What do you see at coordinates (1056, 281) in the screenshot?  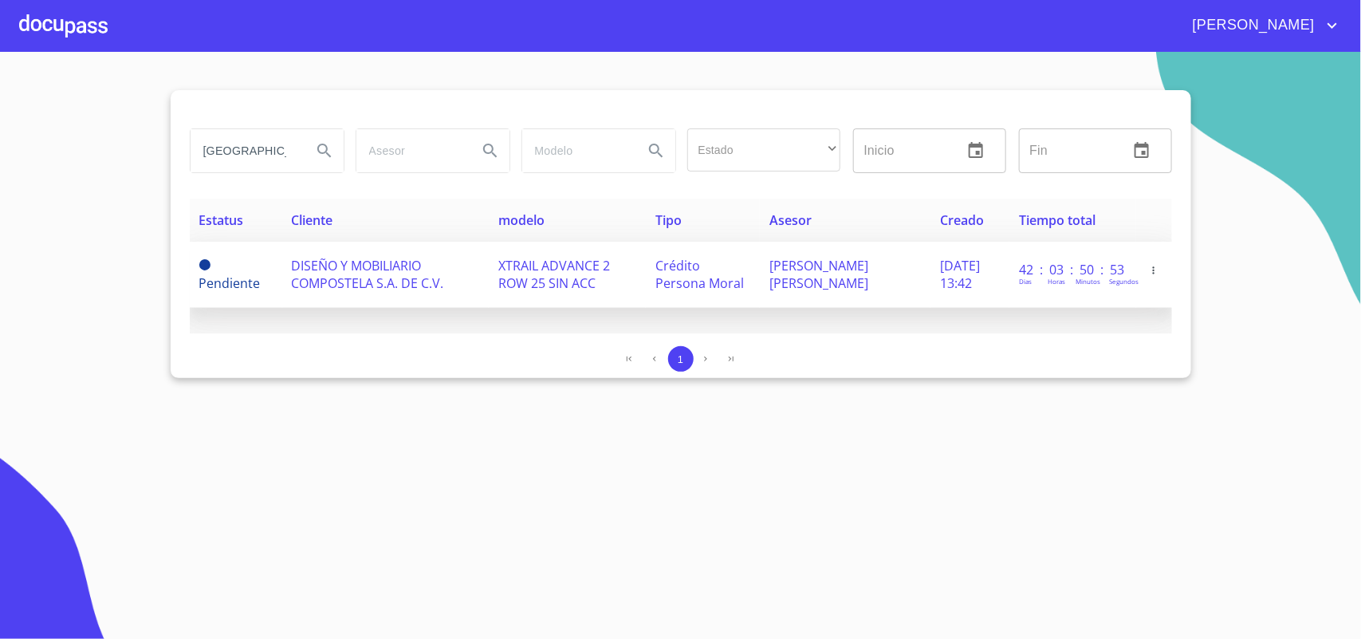 I see `p: Horas` at bounding box center [1056, 281].